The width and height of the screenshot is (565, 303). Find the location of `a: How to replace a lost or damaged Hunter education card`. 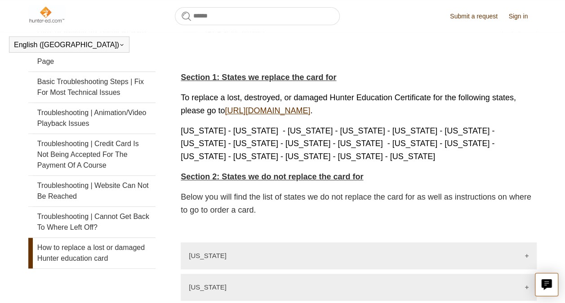

a: How to replace a lost or damaged Hunter education card is located at coordinates (92, 253).